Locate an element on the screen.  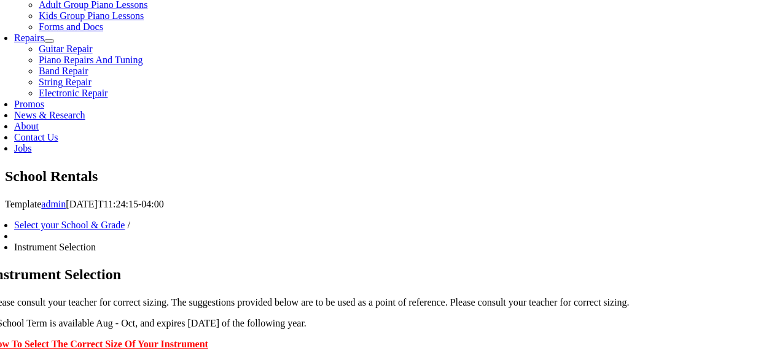
span: Kids Group Piano Lessons is located at coordinates (91, 15).